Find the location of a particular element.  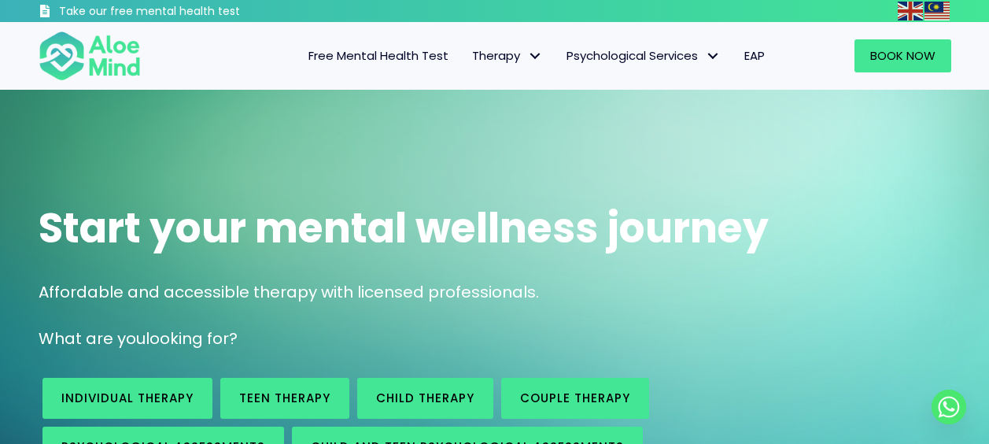

img: ms is located at coordinates (937, 11).